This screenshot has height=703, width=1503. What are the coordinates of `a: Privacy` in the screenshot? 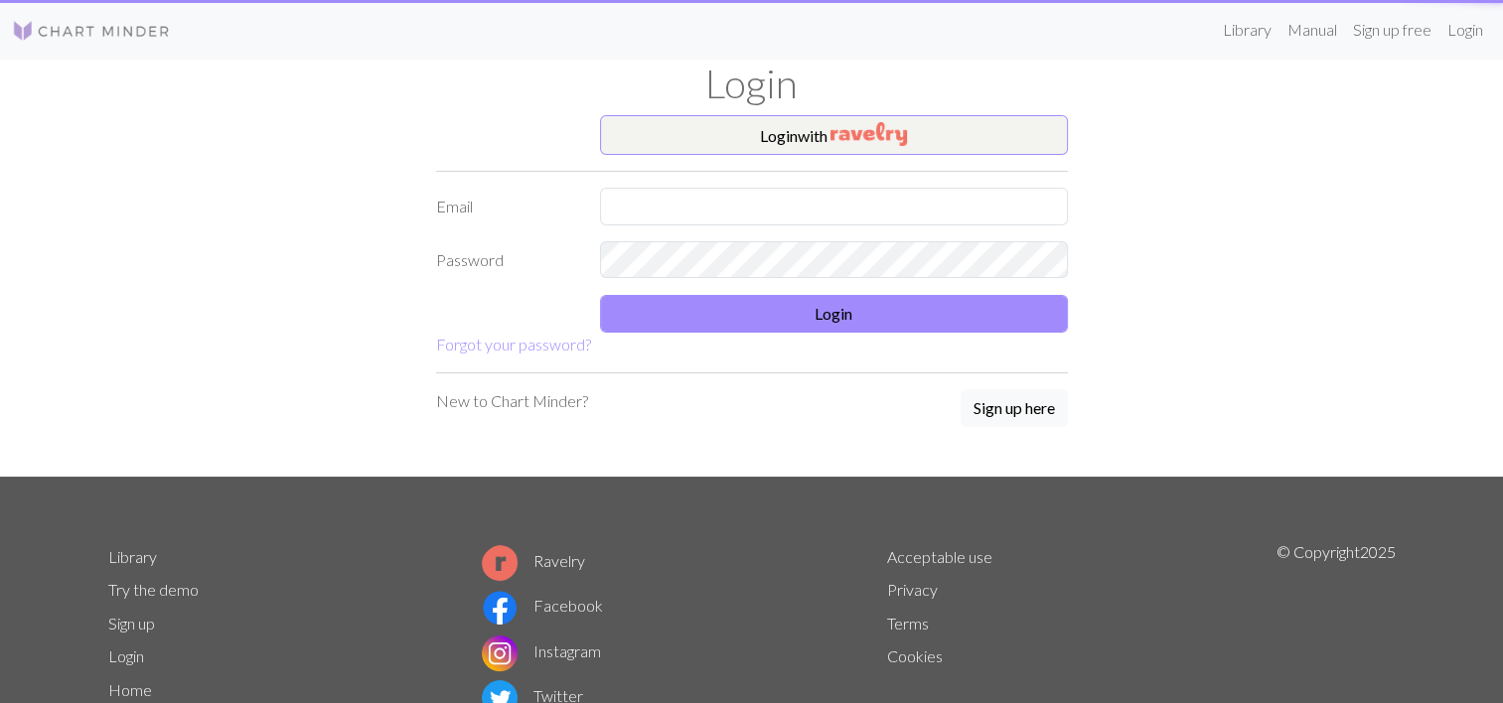 It's located at (912, 589).